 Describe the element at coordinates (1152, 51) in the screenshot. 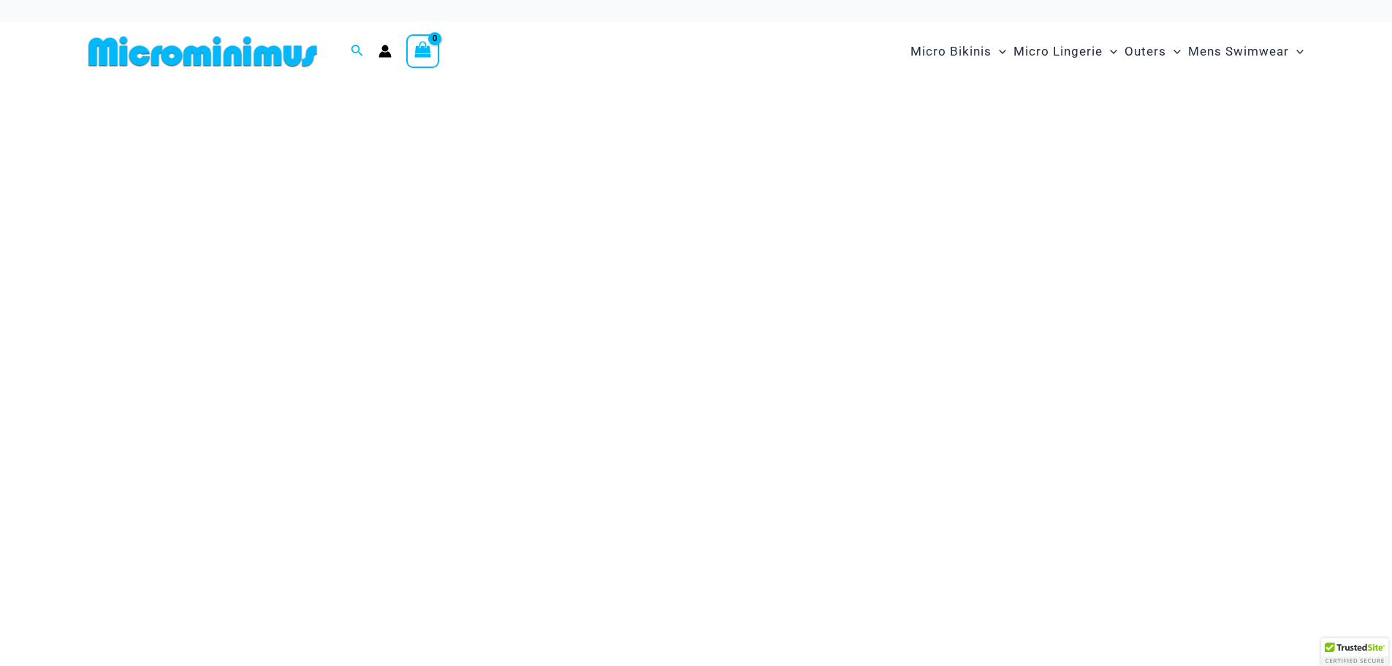

I see `a: OutersMenu ToggleMenu Toggle` at that location.